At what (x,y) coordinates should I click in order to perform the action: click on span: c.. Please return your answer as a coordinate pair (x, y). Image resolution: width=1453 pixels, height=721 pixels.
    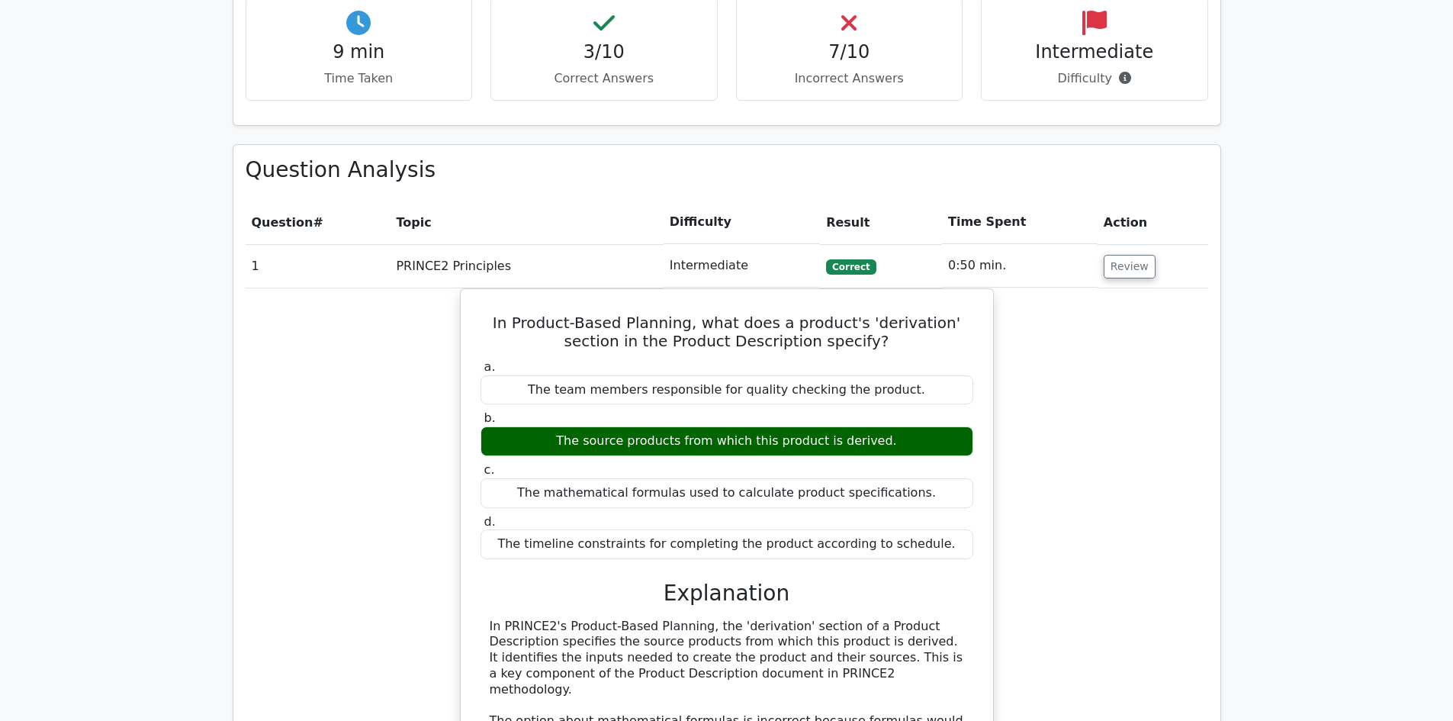
    Looking at the image, I should click on (490, 469).